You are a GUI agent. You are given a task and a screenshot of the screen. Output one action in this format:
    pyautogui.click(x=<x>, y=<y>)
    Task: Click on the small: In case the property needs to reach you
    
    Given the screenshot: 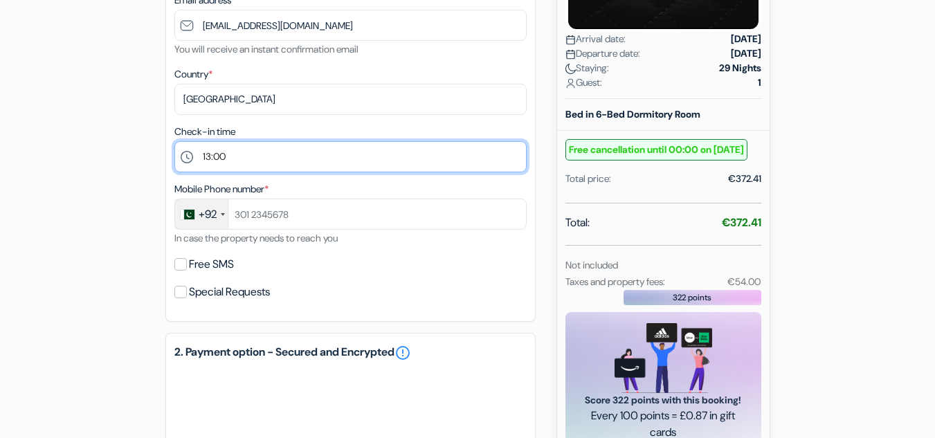 What is the action you would take?
    pyautogui.click(x=256, y=238)
    